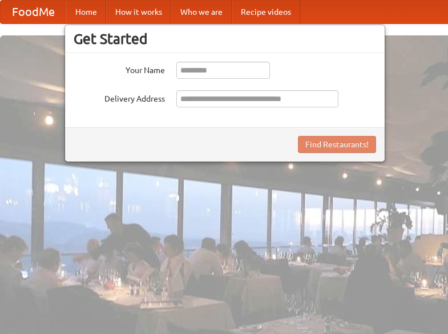 The width and height of the screenshot is (448, 334). I want to click on a: Home, so click(86, 12).